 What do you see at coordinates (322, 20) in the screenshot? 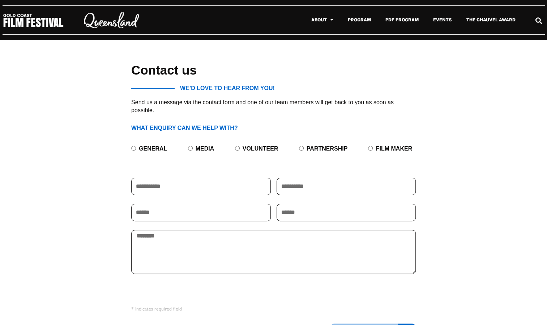
I see `a: About` at bounding box center [322, 20].